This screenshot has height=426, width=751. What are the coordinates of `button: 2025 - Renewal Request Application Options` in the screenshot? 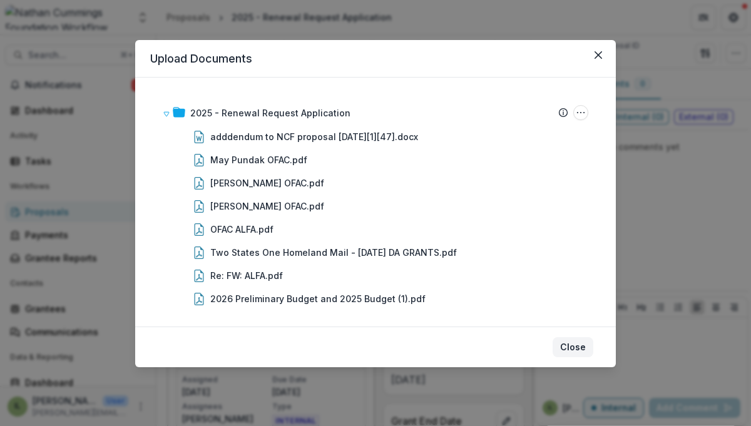 It's located at (581, 113).